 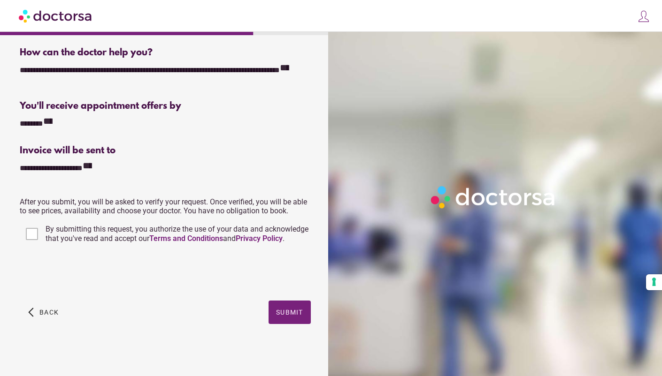 I want to click on a: Privacy Policy, so click(x=259, y=238).